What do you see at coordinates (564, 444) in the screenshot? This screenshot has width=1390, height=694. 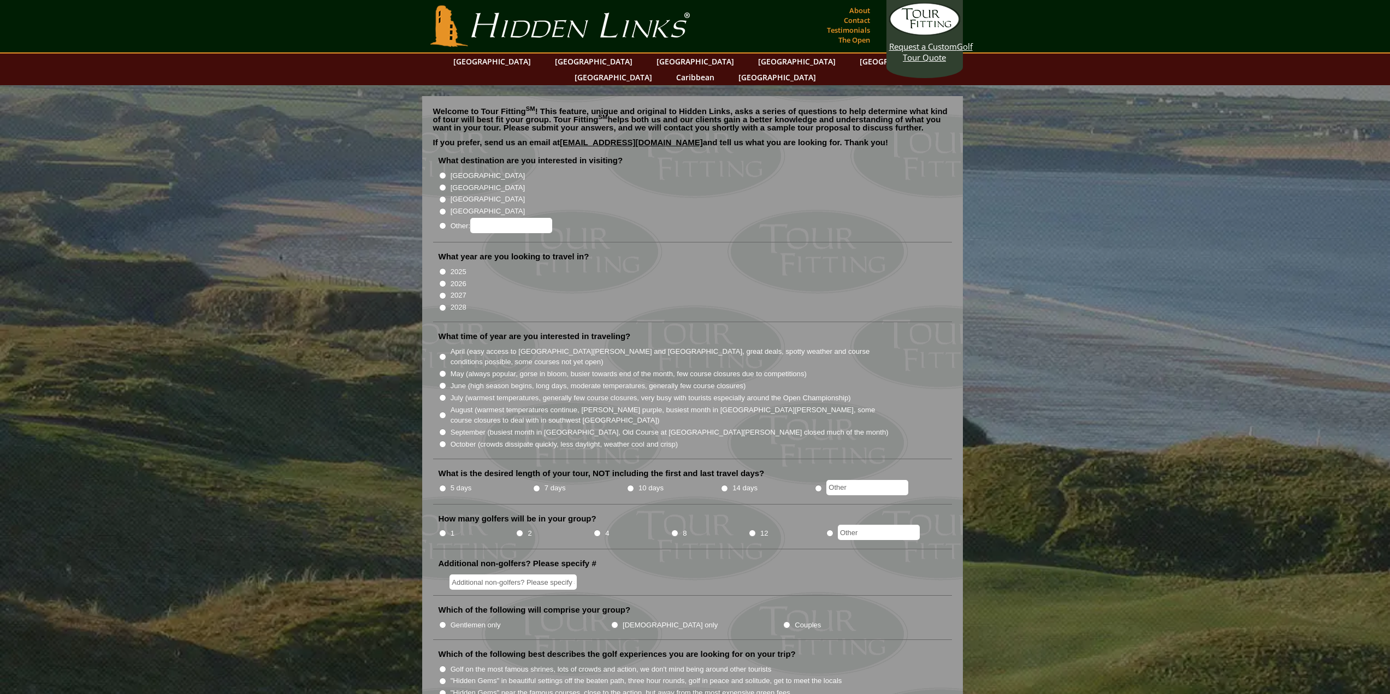 I see `label: October (crowds dissipate quickly, less daylight, weather cool and crisp)` at bounding box center [564, 444].